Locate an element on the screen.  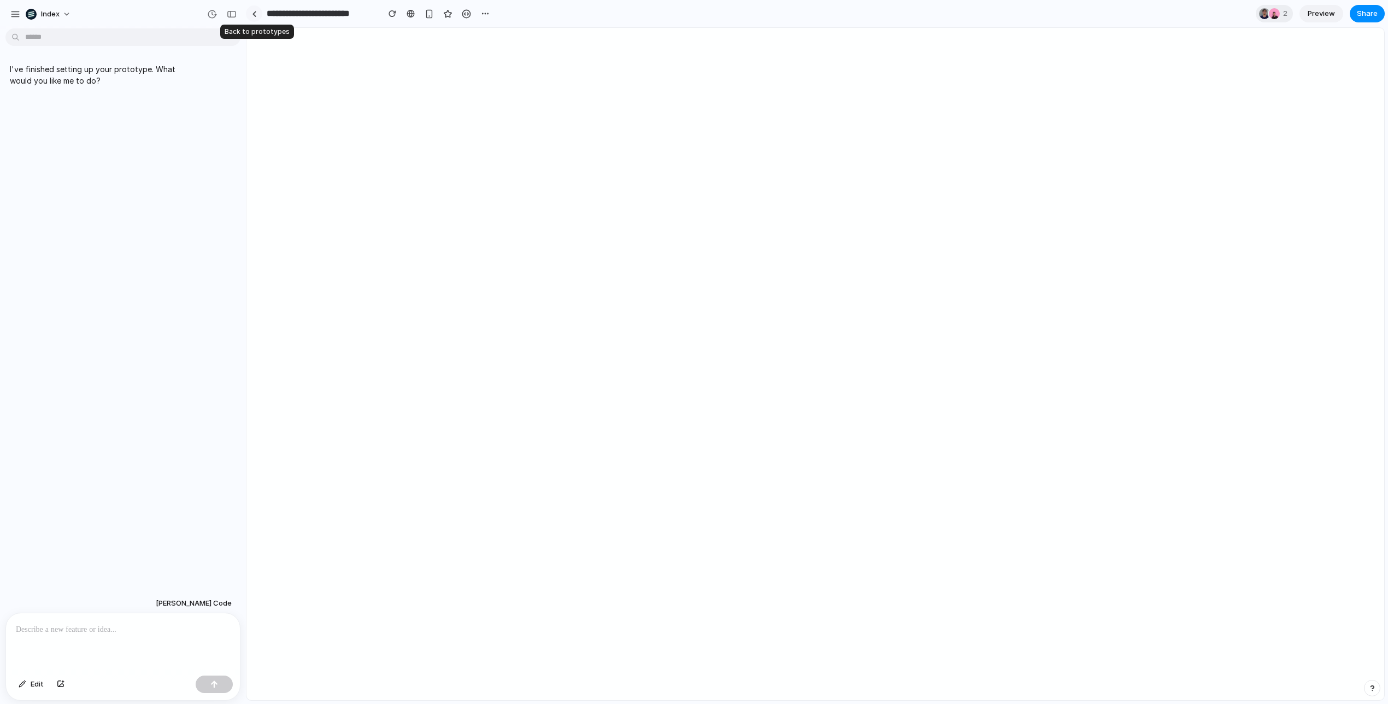
span: Edit is located at coordinates (37, 684).